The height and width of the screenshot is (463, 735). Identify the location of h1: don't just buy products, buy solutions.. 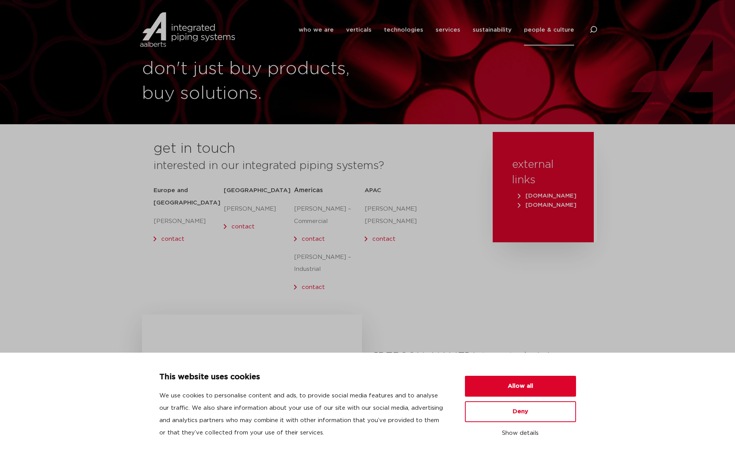
(253, 81).